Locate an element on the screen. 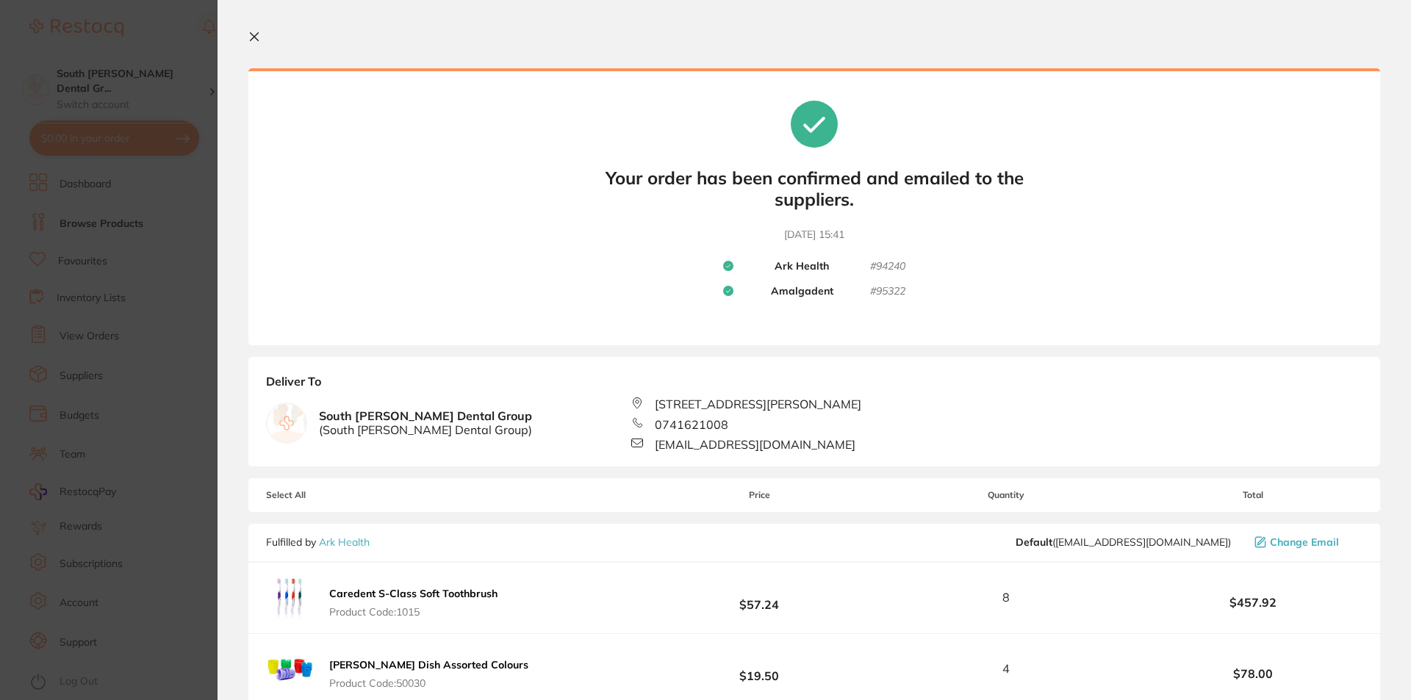  b: Amalgadent is located at coordinates (802, 292).